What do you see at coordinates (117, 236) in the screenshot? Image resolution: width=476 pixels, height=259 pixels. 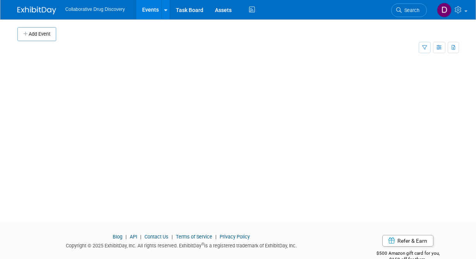 I see `a: Blog` at bounding box center [117, 236].